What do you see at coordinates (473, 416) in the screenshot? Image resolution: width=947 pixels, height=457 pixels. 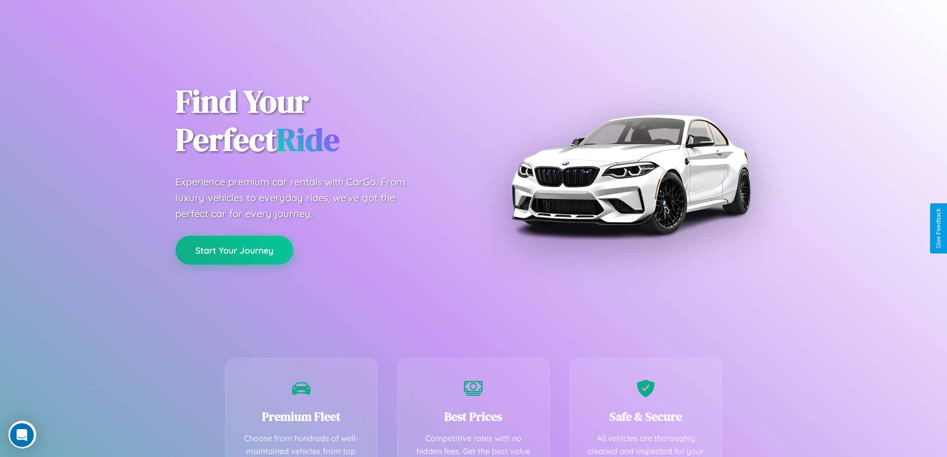 I see `h3: Best Prices` at bounding box center [473, 416].